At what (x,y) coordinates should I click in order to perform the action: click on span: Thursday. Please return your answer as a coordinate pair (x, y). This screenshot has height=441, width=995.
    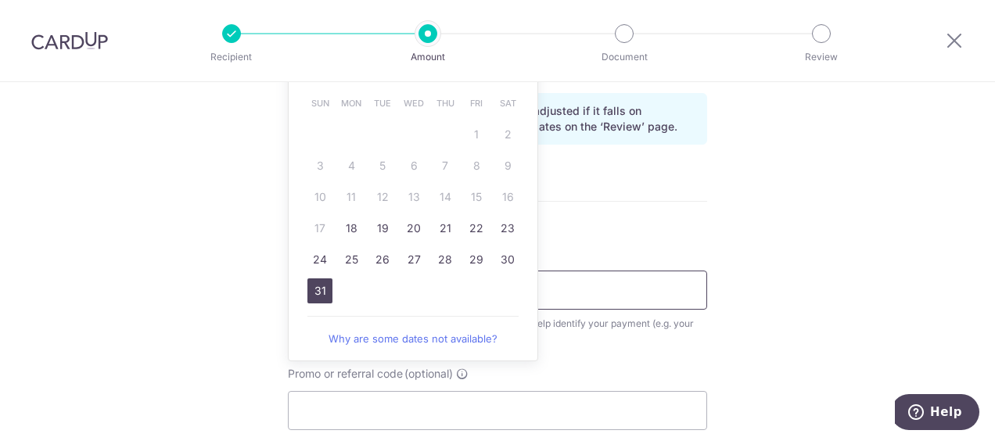
    Looking at the image, I should click on (445, 103).